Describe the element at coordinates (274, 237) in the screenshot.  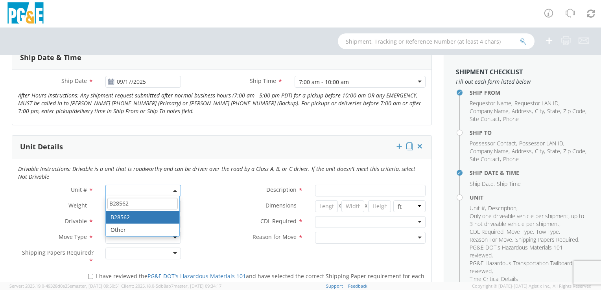
I see `span: Reason for Move` at that location.